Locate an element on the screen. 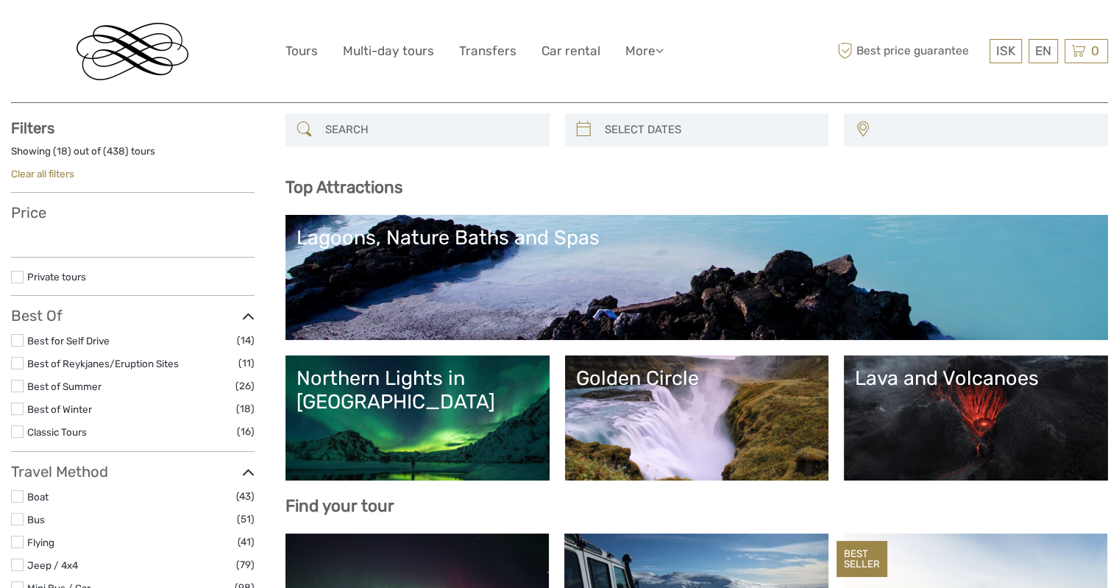 The image size is (1119, 588). span: (18) is located at coordinates (245, 408).